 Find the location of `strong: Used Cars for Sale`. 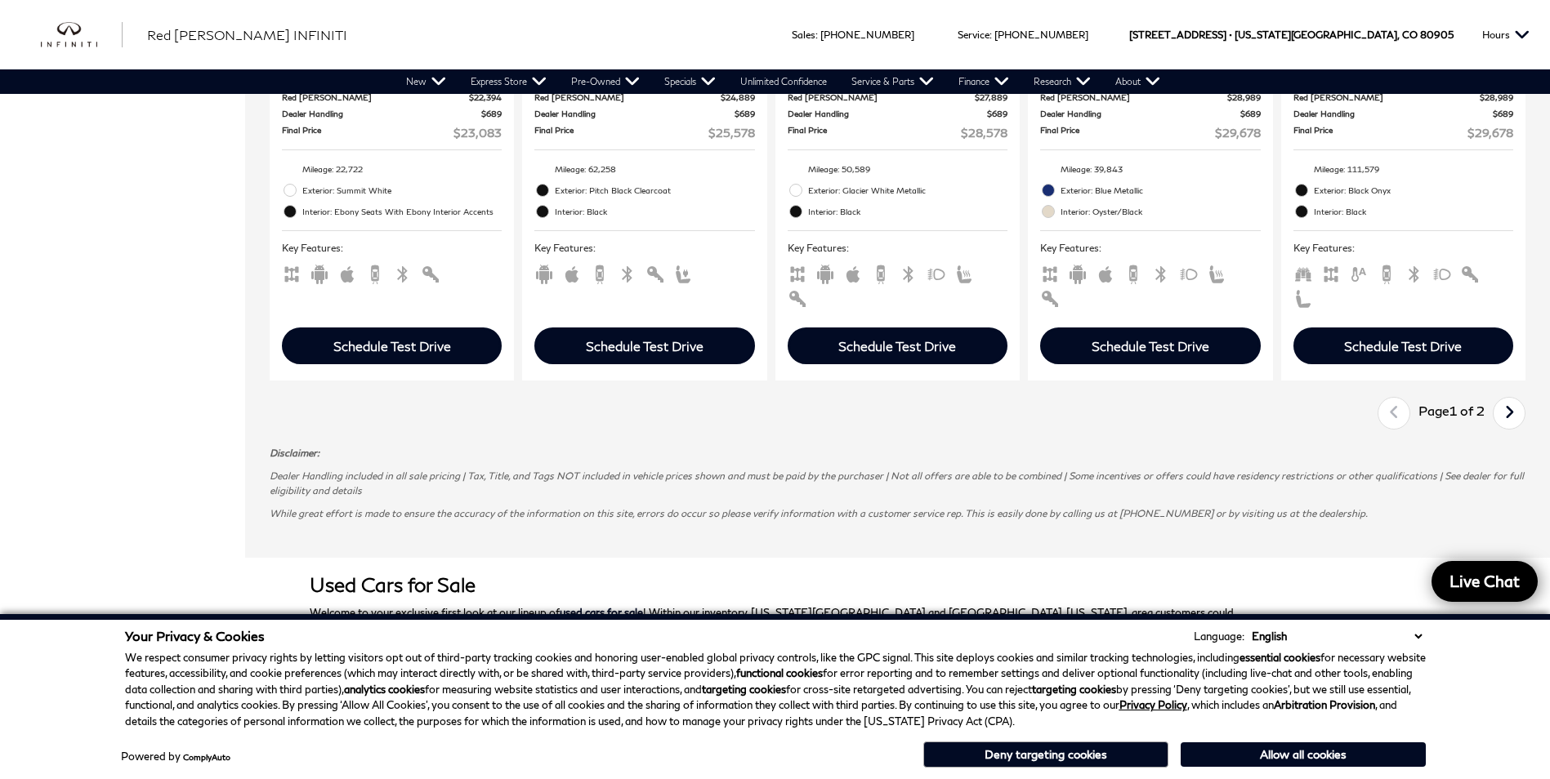

strong: Used Cars for Sale is located at coordinates (392, 584).